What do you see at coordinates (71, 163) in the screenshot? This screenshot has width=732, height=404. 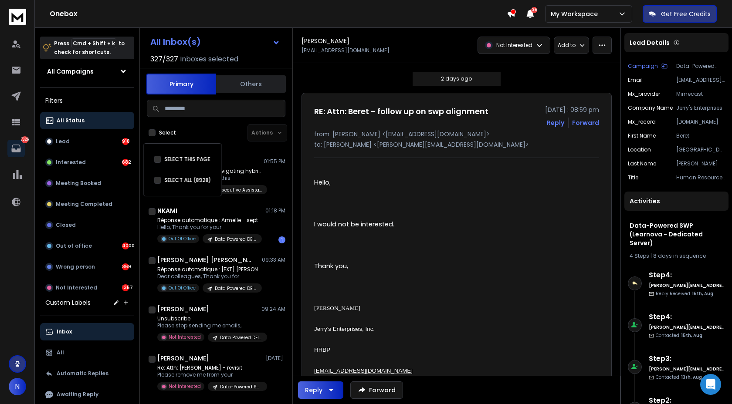 I see `p: Interested` at bounding box center [71, 163].